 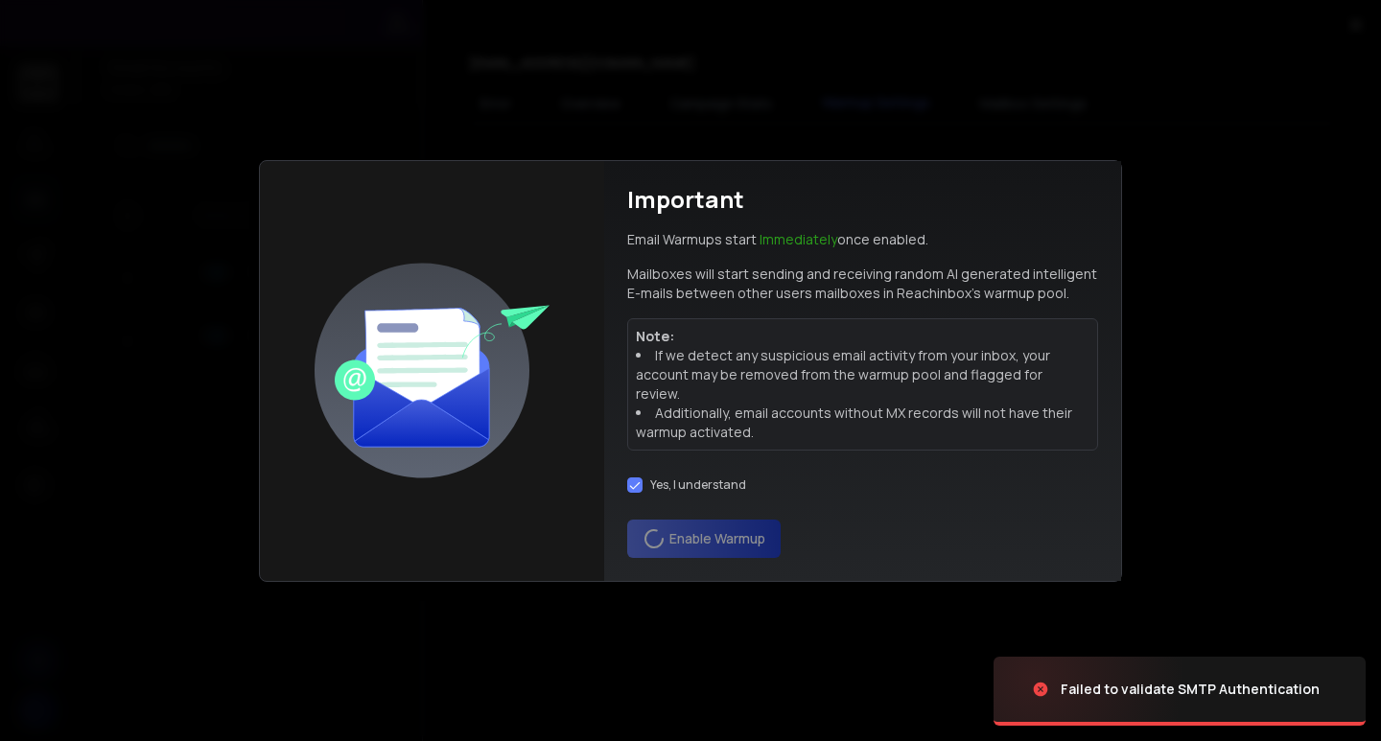 What do you see at coordinates (1190, 689) in the screenshot?
I see `div: Failed to validate SMTP Authentication` at bounding box center [1190, 689].